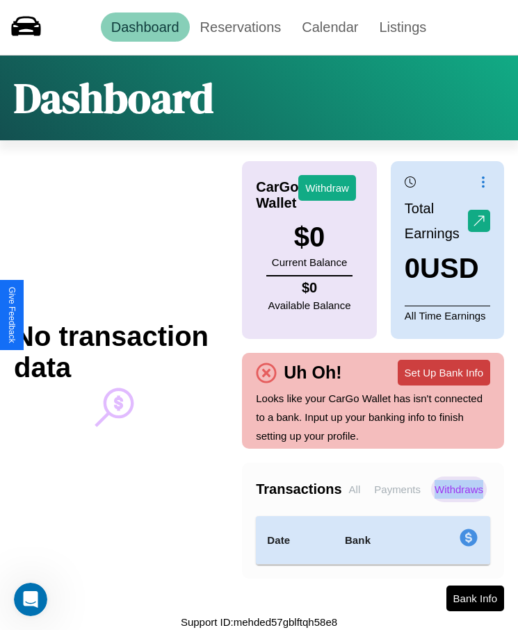 This screenshot has width=518, height=630. I want to click on p: Current Balance, so click(309, 262).